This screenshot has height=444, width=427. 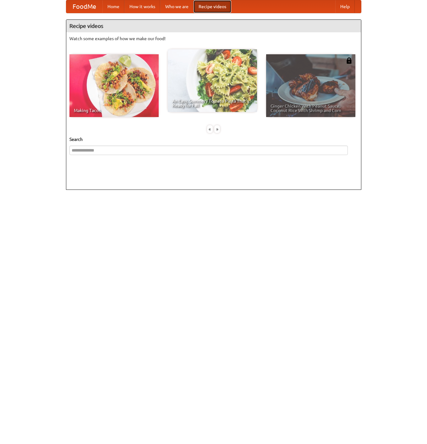 I want to click on a: Making Tacos, so click(x=114, y=86).